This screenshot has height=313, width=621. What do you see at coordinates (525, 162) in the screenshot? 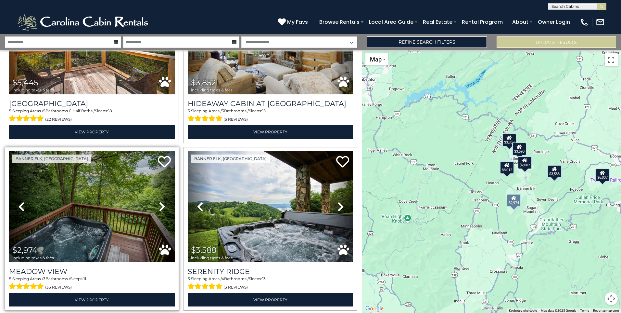
I see `div: $2,002` at bounding box center [525, 162].